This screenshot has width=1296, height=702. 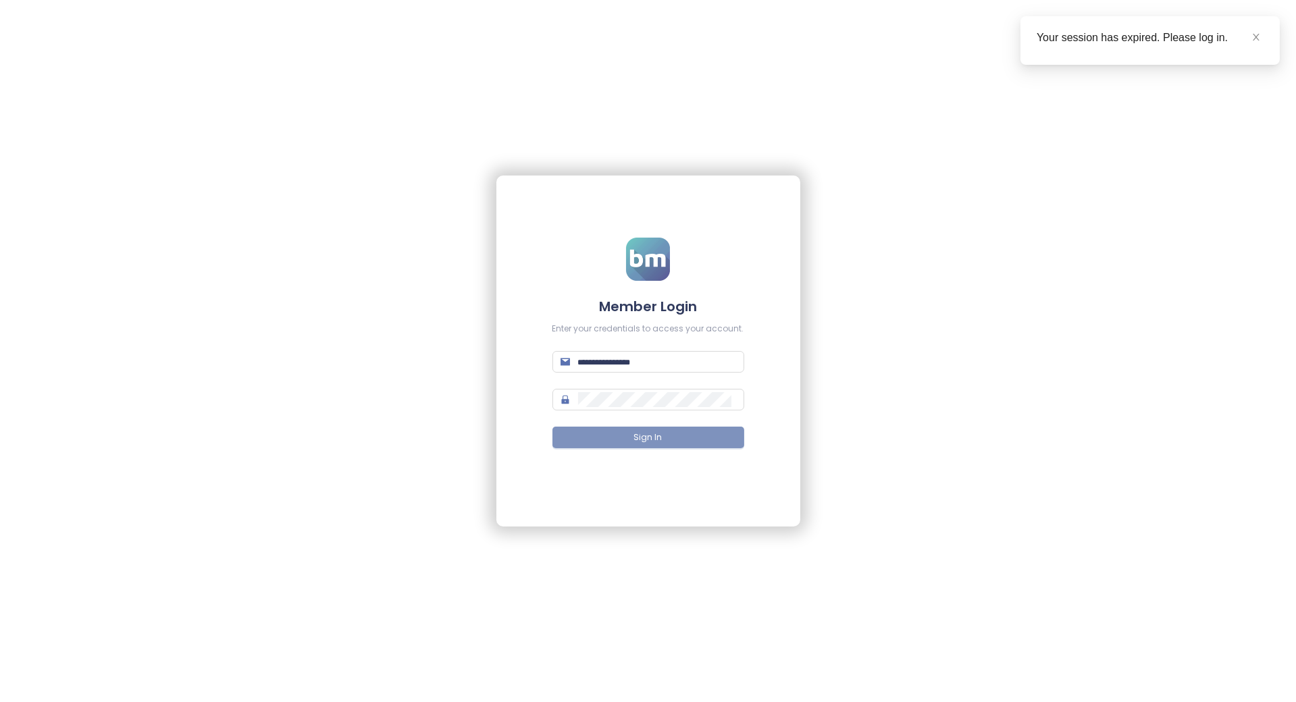 I want to click on span: close, so click(x=1256, y=37).